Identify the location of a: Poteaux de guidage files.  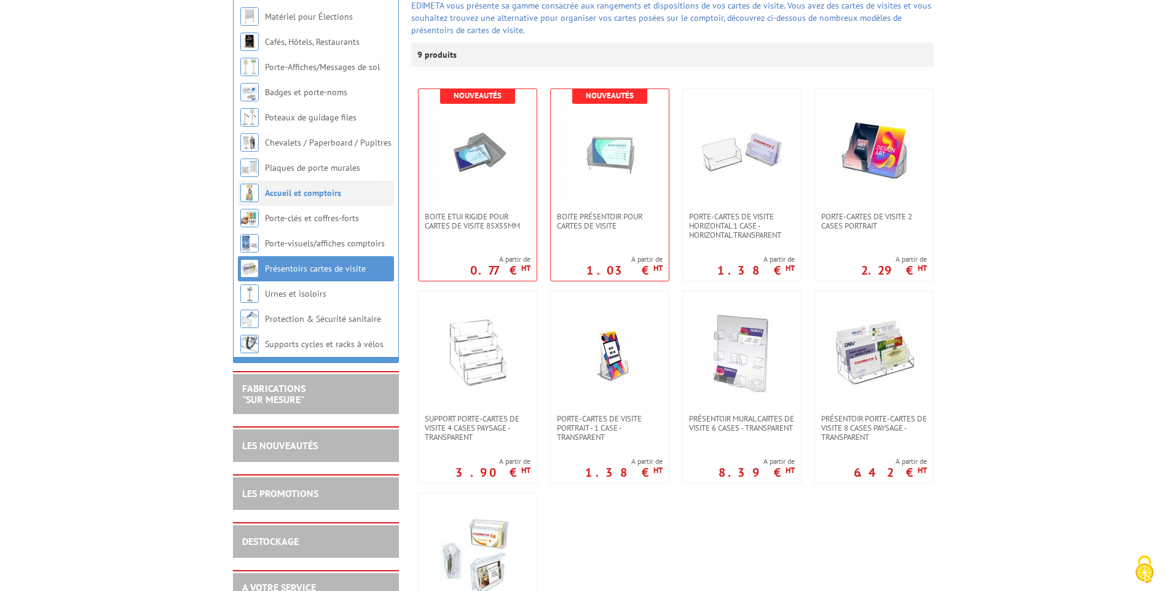
(310, 117).